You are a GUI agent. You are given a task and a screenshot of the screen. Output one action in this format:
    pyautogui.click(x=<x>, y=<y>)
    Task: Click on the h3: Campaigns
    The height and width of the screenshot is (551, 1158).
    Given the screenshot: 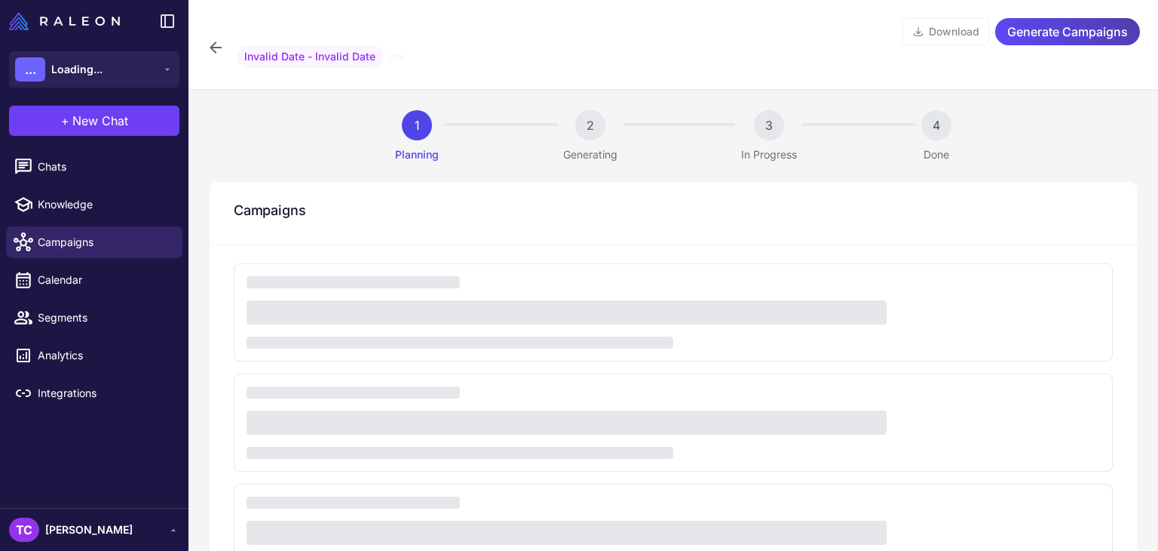 What is the action you would take?
    pyautogui.click(x=673, y=210)
    